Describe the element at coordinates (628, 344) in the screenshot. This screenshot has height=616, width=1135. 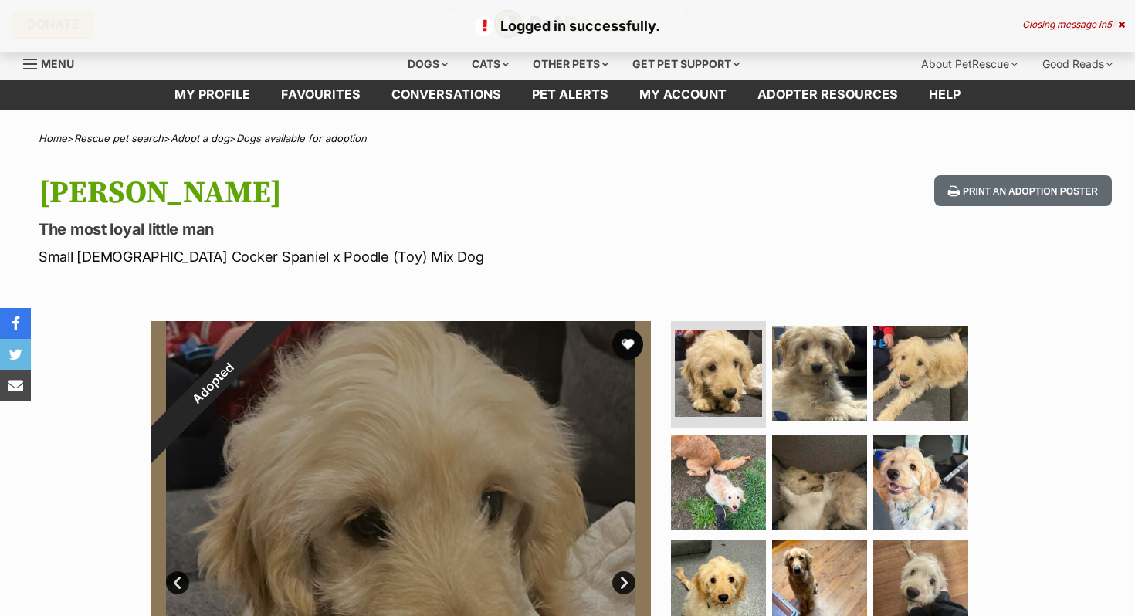
I see `button: favourite` at that location.